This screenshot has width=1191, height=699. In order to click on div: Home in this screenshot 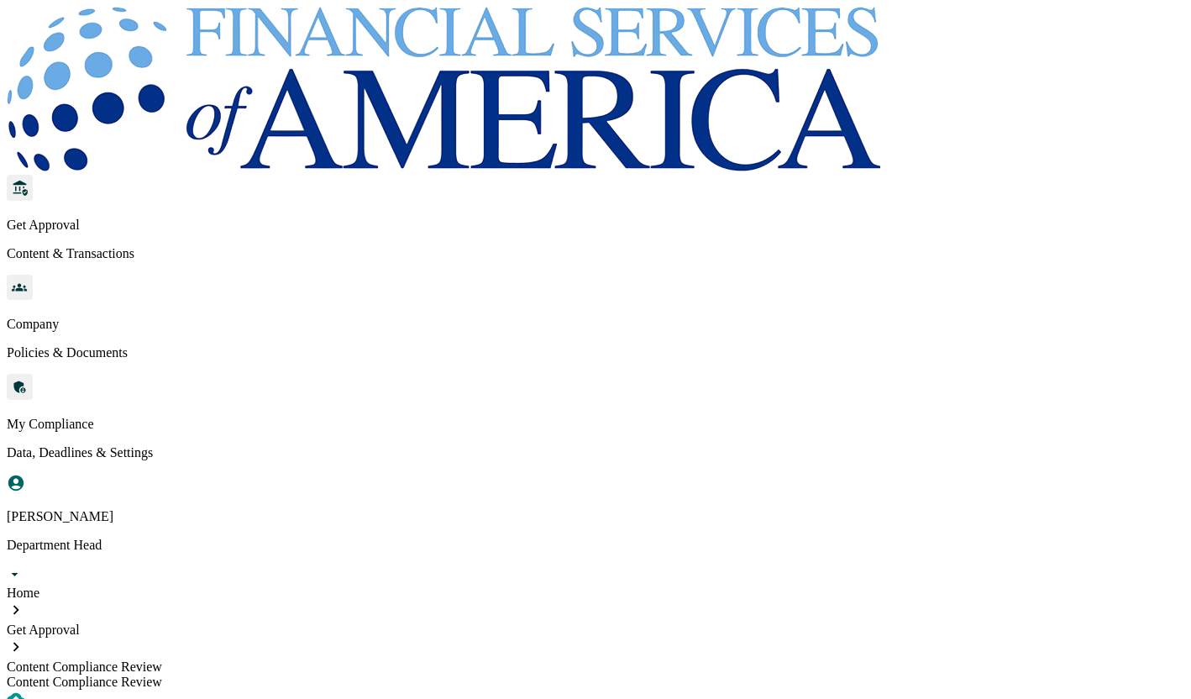, I will do `click(595, 593)`.